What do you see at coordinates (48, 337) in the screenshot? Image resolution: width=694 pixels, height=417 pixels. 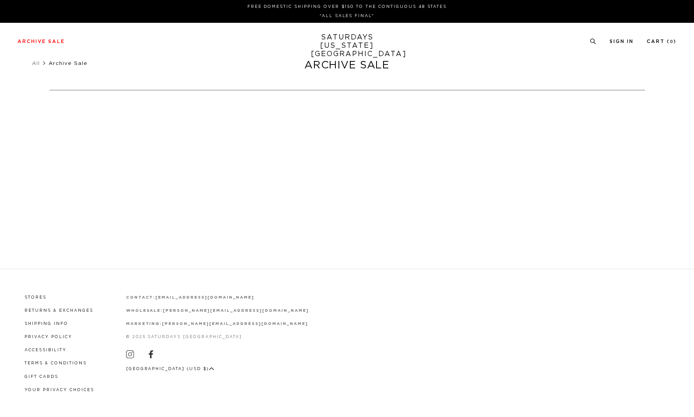 I see `a: Privacy Policy` at bounding box center [48, 337].